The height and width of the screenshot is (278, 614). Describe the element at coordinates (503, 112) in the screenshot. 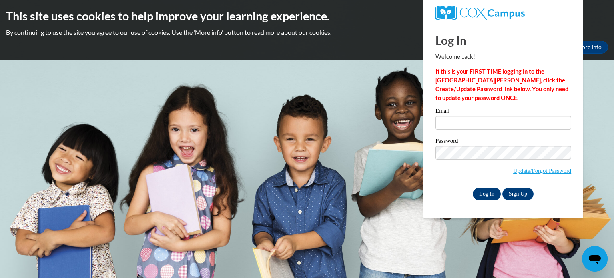

I see `label: Email` at that location.